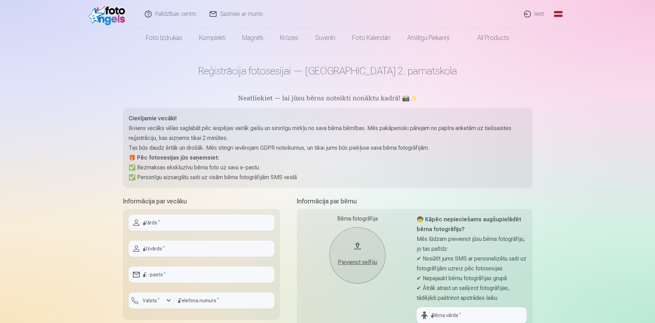  What do you see at coordinates (469, 224) in the screenshot?
I see `strong: 🧒 Kāpēc nepieciešams augšupielādēt bērna fotogrāfiju?` at bounding box center [469, 224].